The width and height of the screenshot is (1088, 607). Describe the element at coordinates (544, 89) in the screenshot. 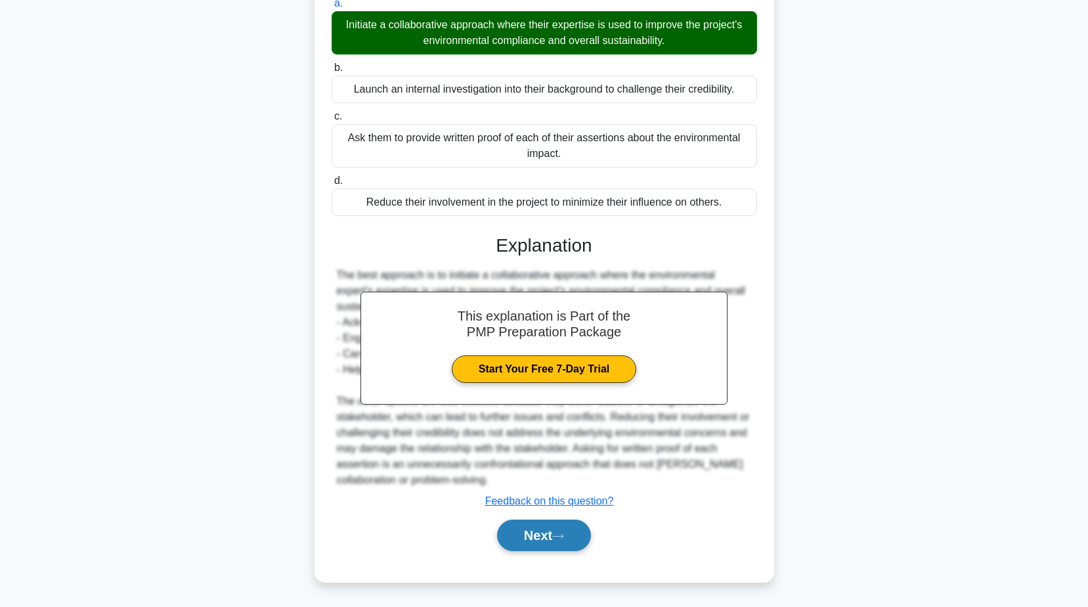

I see `div: Launch an internal investigation into their background to challenge their credibility.` at that location.